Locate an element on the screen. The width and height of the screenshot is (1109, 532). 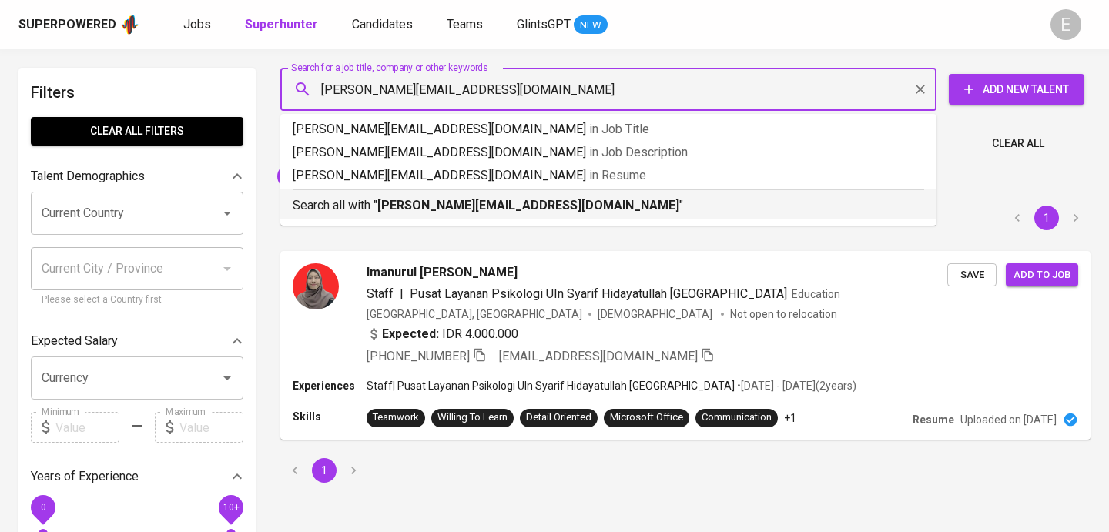
span: NEW is located at coordinates (591, 25).